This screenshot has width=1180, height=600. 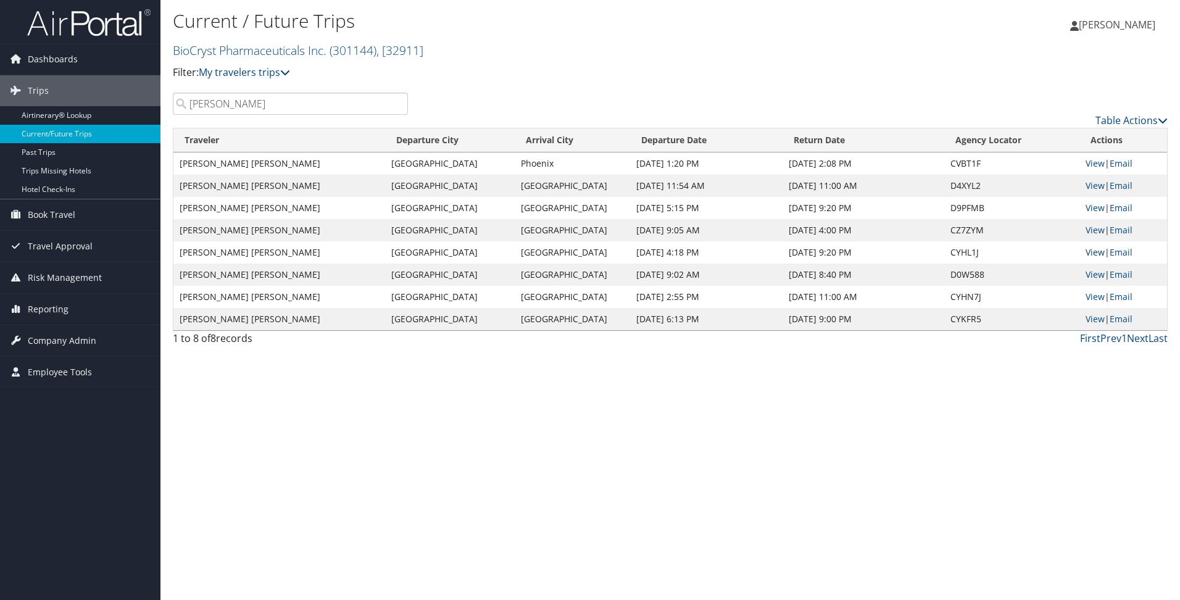 What do you see at coordinates (1011, 252) in the screenshot?
I see `td: CYHL1J` at bounding box center [1011, 252].